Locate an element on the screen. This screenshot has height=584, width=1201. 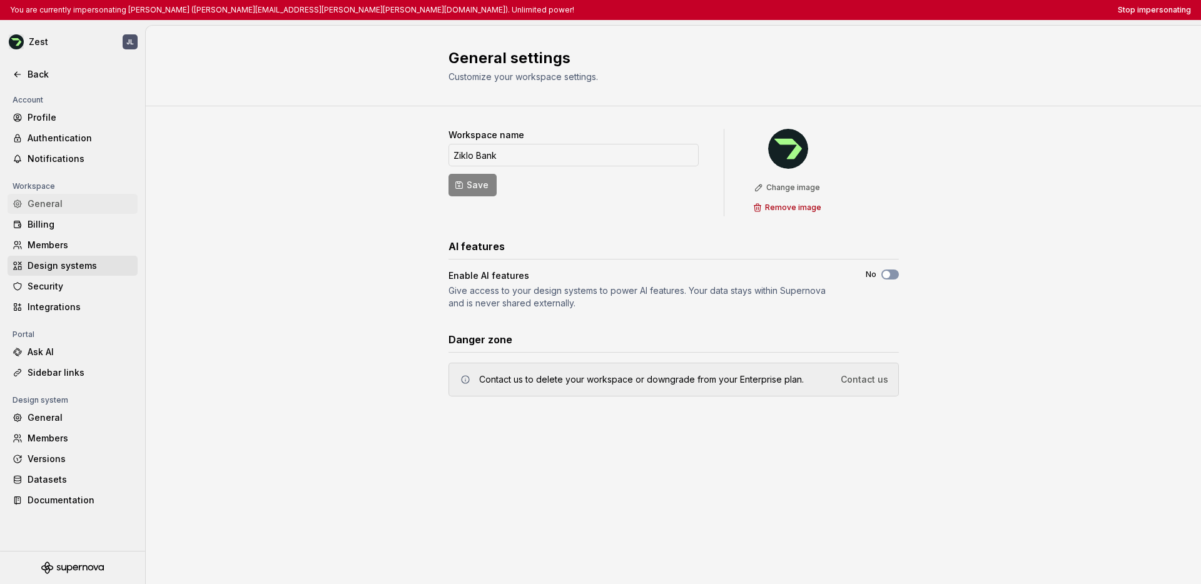
div: Give access to your design systems to power AI features. Your data stays within Supernova and is ... is located at coordinates (645, 297).